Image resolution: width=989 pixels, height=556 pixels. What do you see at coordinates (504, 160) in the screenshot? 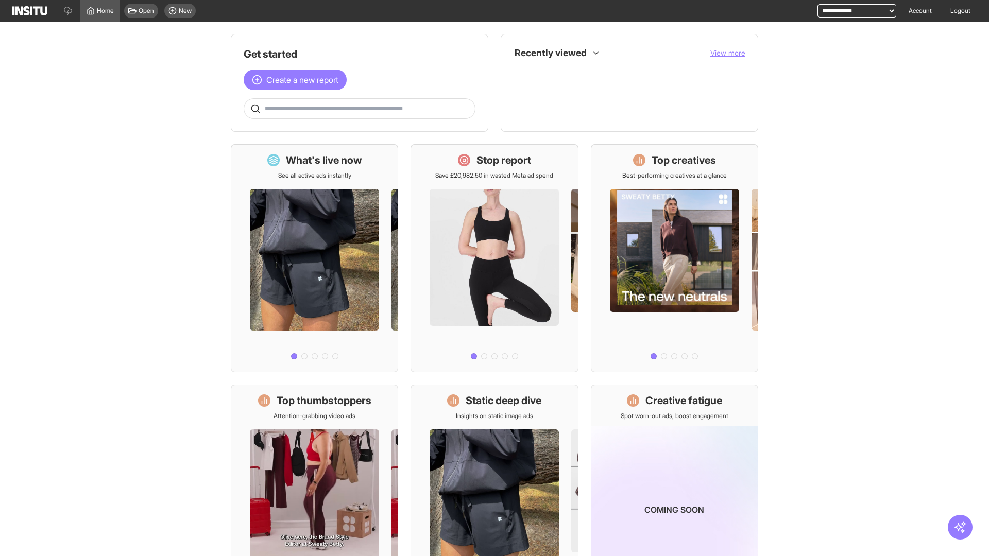
I see `h1: Stop report` at bounding box center [504, 160].